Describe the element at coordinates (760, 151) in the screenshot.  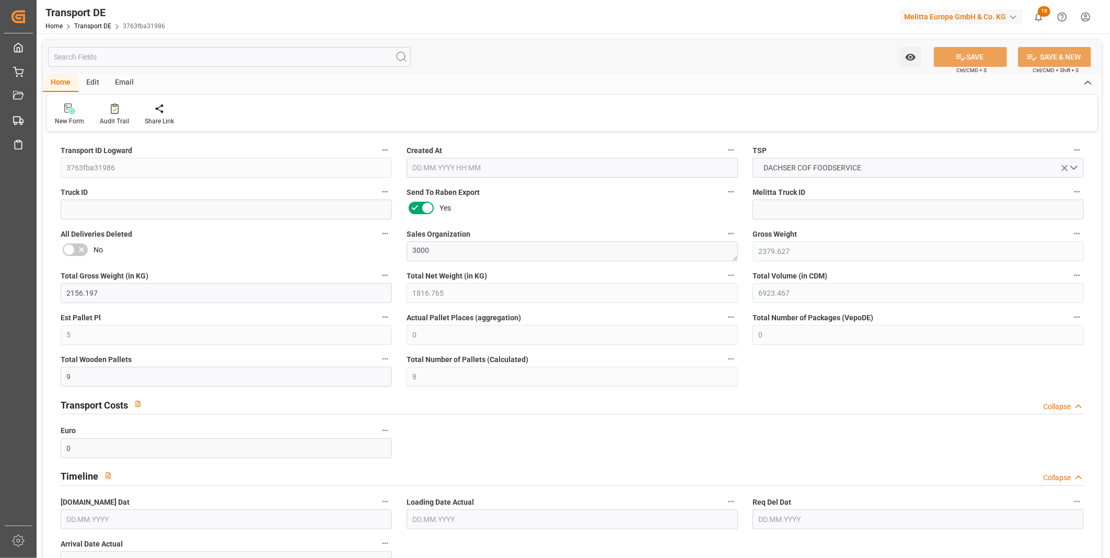
I see `span: TSP` at that location.